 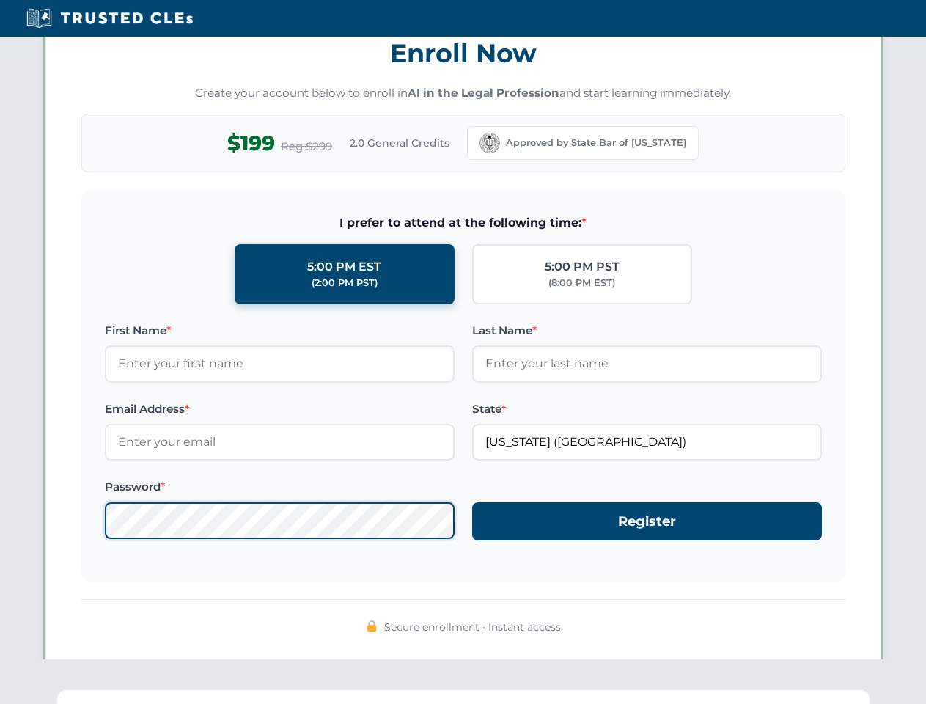 I want to click on img: Trusted CLEs, so click(x=109, y=18).